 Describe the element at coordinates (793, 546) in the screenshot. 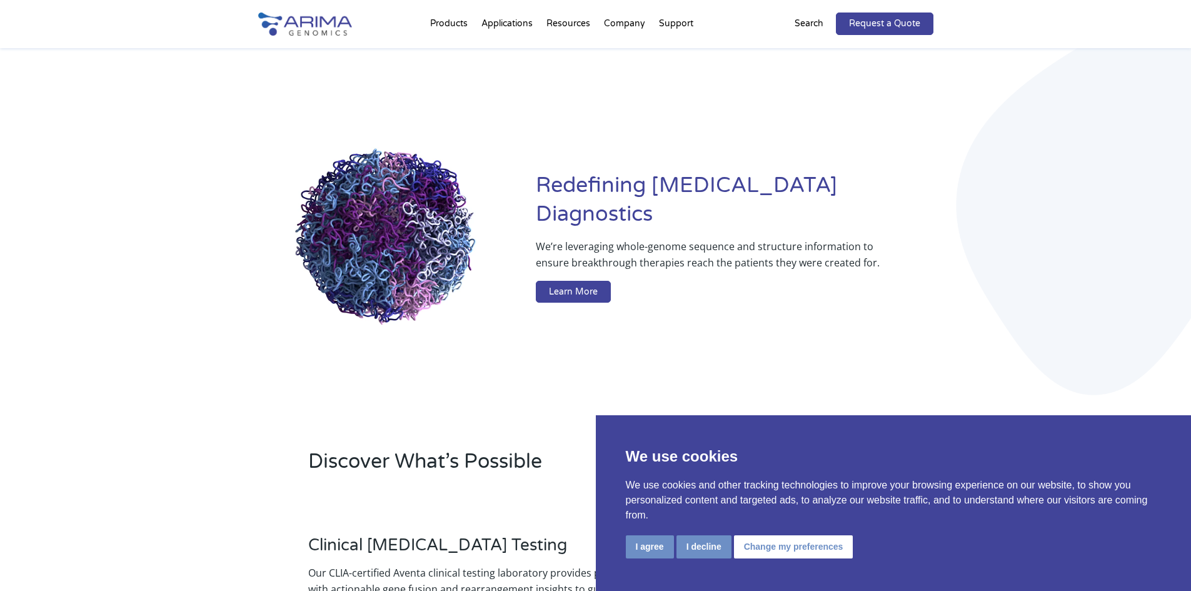

I see `button: Change my preferences` at that location.